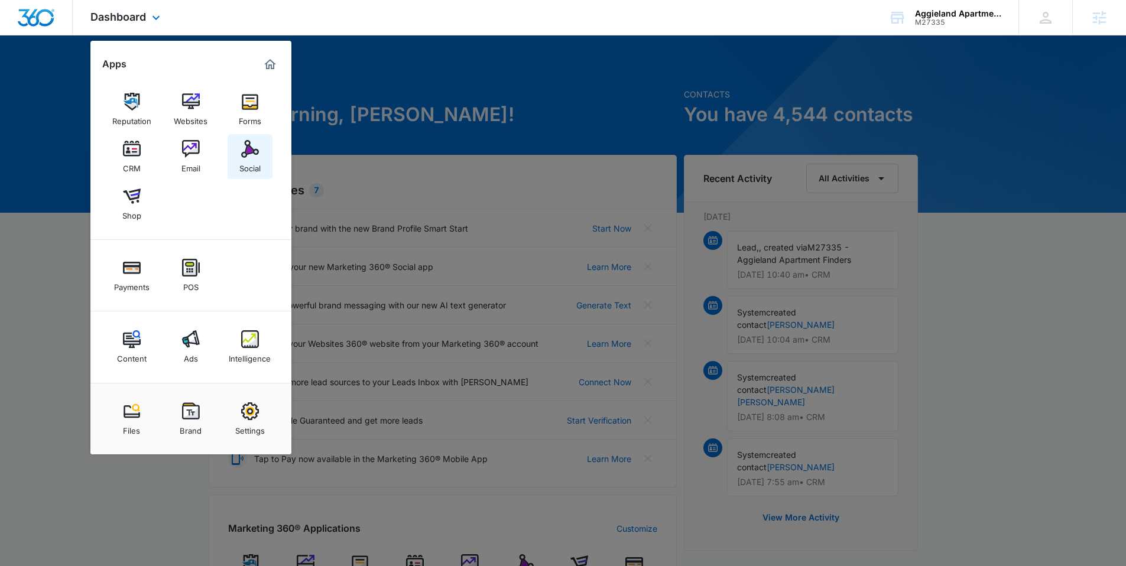 The height and width of the screenshot is (566, 1126). What do you see at coordinates (114, 64) in the screenshot?
I see `h2: Apps` at bounding box center [114, 64].